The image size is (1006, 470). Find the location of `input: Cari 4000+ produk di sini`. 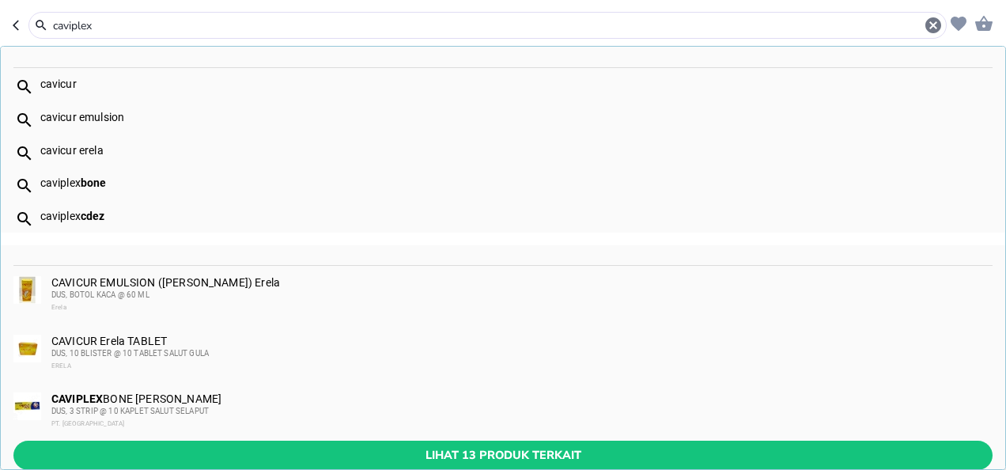

input: Cari 4000+ produk di sini is located at coordinates (487, 25).